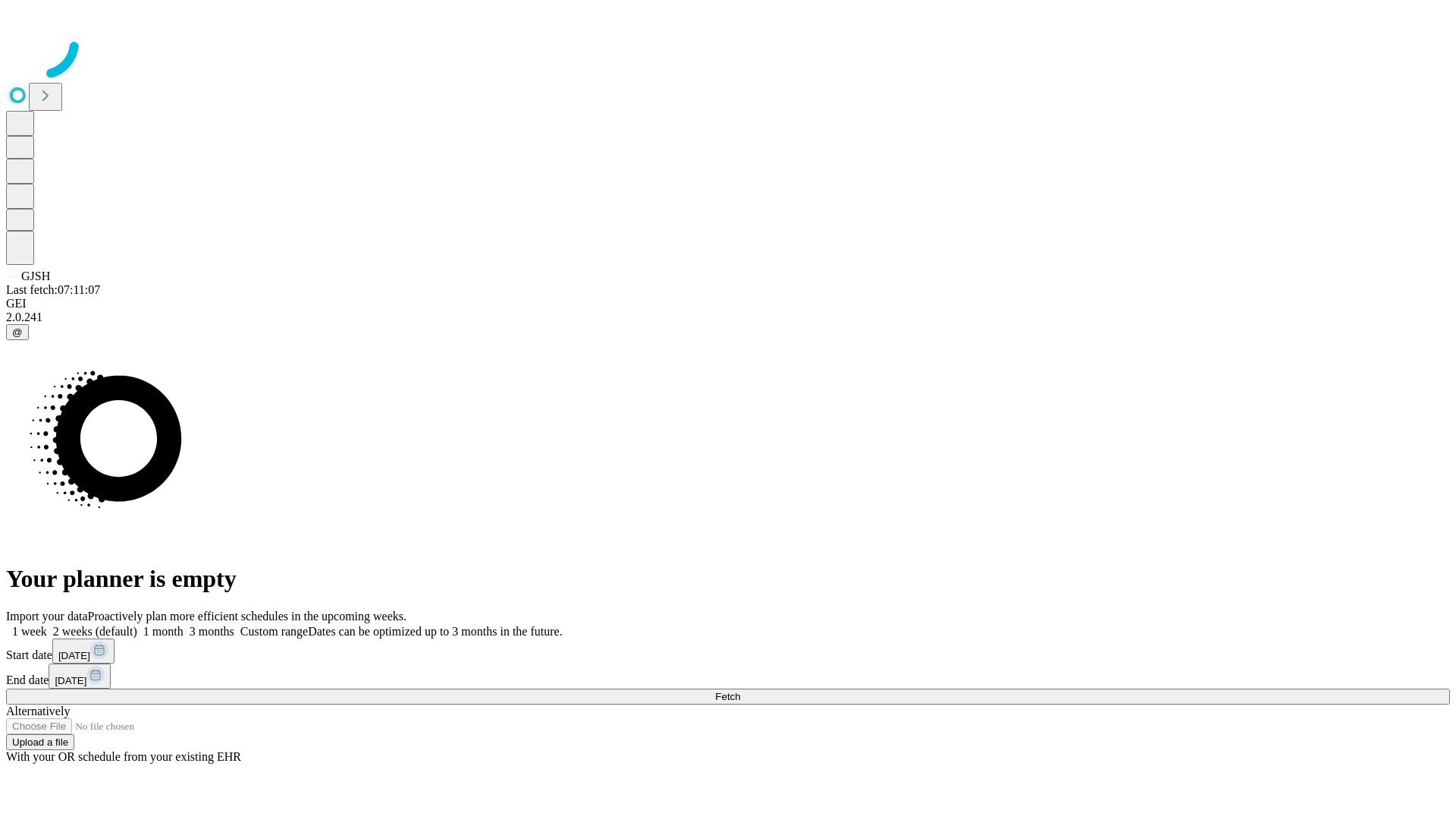 This screenshot has width=1456, height=820. What do you see at coordinates (728, 304) in the screenshot?
I see `div: GEI` at bounding box center [728, 304].